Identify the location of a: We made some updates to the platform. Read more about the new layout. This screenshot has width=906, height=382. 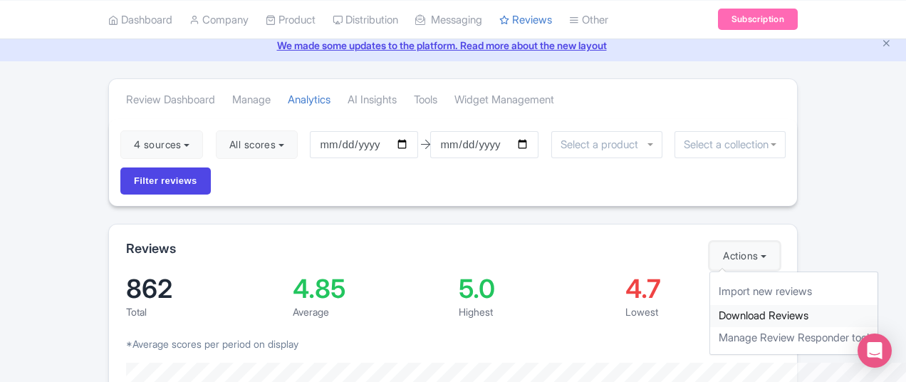
(453, 45).